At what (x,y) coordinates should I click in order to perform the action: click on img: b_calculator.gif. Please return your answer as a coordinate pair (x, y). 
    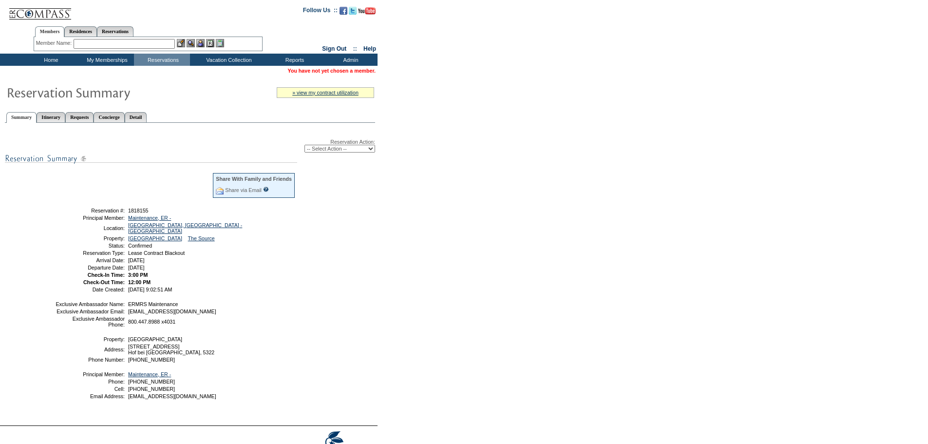
    Looking at the image, I should click on (220, 43).